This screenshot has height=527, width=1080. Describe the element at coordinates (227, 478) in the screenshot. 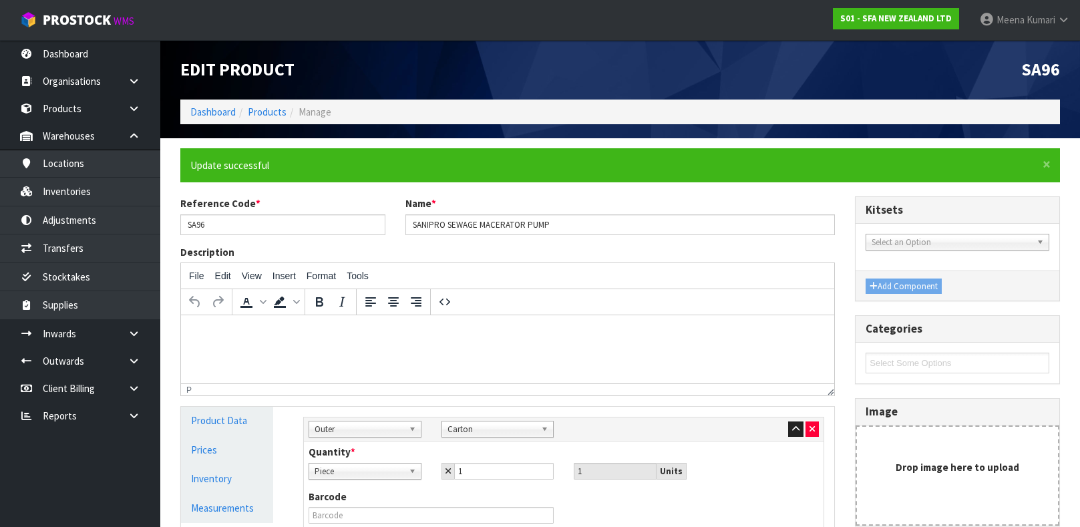

I see `a: Inventory` at that location.